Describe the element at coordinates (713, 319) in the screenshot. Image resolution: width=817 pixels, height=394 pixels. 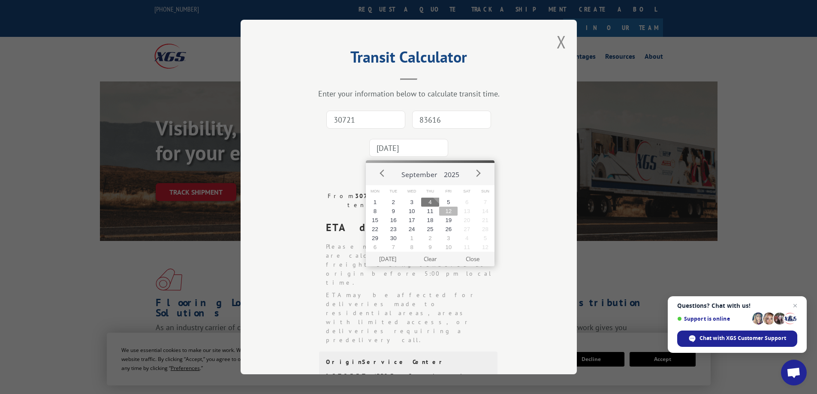
I see `span: Support is online` at that location.